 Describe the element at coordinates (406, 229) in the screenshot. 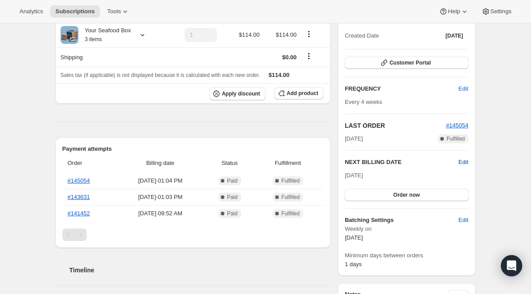

I see `span: Weekly on` at that location.